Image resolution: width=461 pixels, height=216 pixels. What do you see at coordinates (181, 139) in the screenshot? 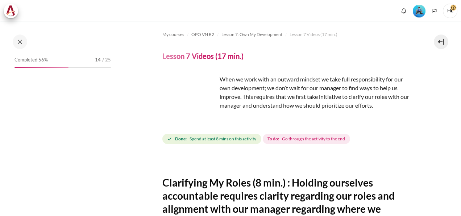
I see `strong: Done:` at bounding box center [181, 139].